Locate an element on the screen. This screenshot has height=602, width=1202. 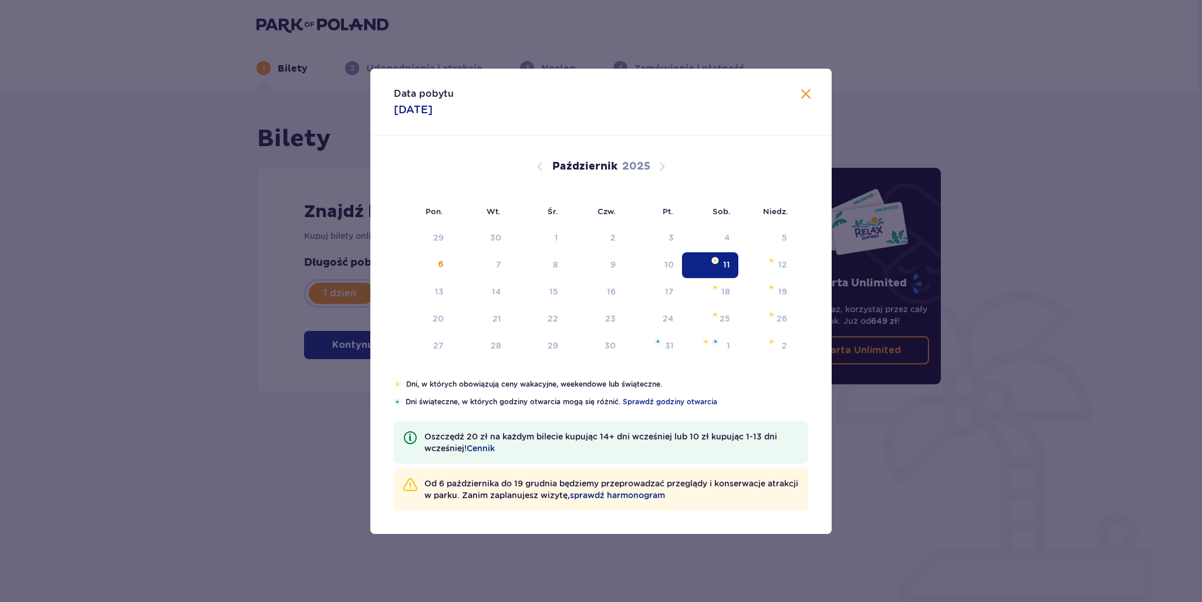
button: Poprzedni miesiąc is located at coordinates (540, 167).